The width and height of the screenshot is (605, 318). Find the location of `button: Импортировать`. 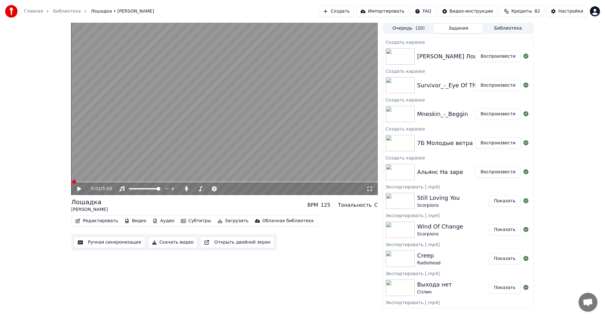

button: Импортировать is located at coordinates (383, 11).